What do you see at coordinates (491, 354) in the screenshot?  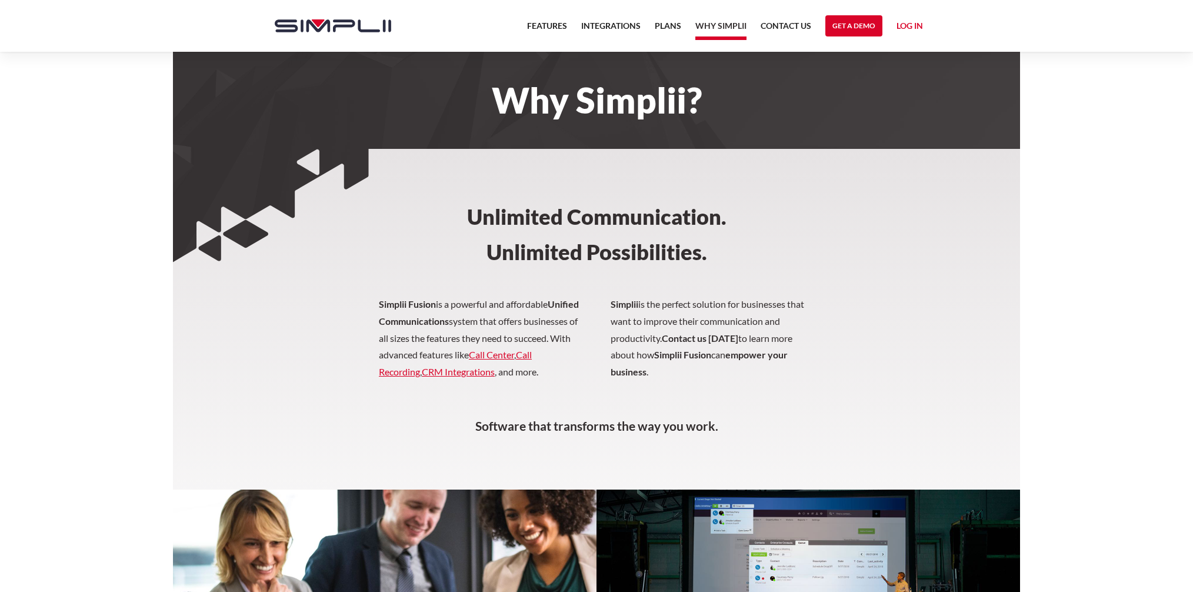 I see `a: Call Center` at bounding box center [491, 354].